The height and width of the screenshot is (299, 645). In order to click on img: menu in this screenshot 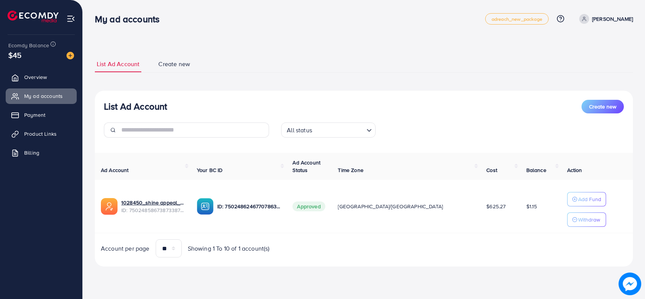, I will do `click(71, 19)`.